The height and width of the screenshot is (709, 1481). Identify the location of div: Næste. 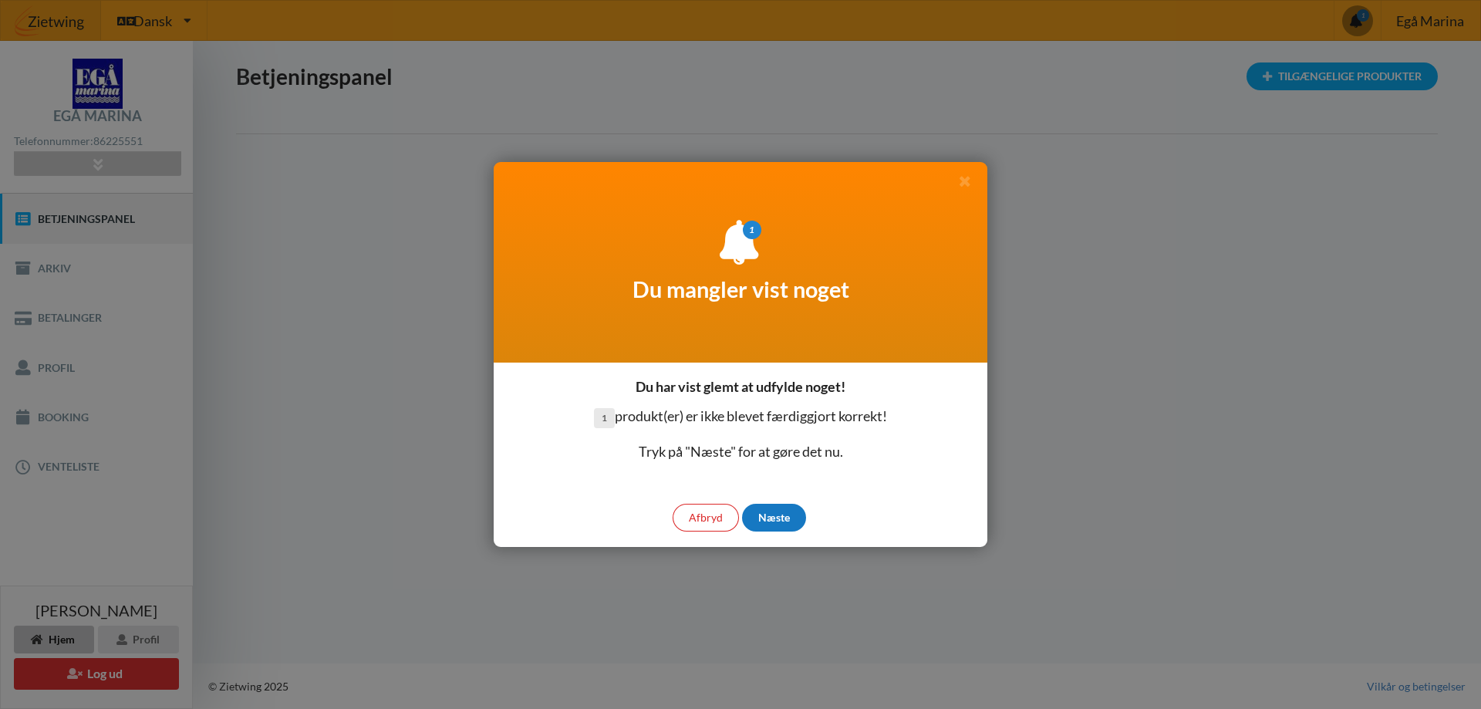
(774, 518).